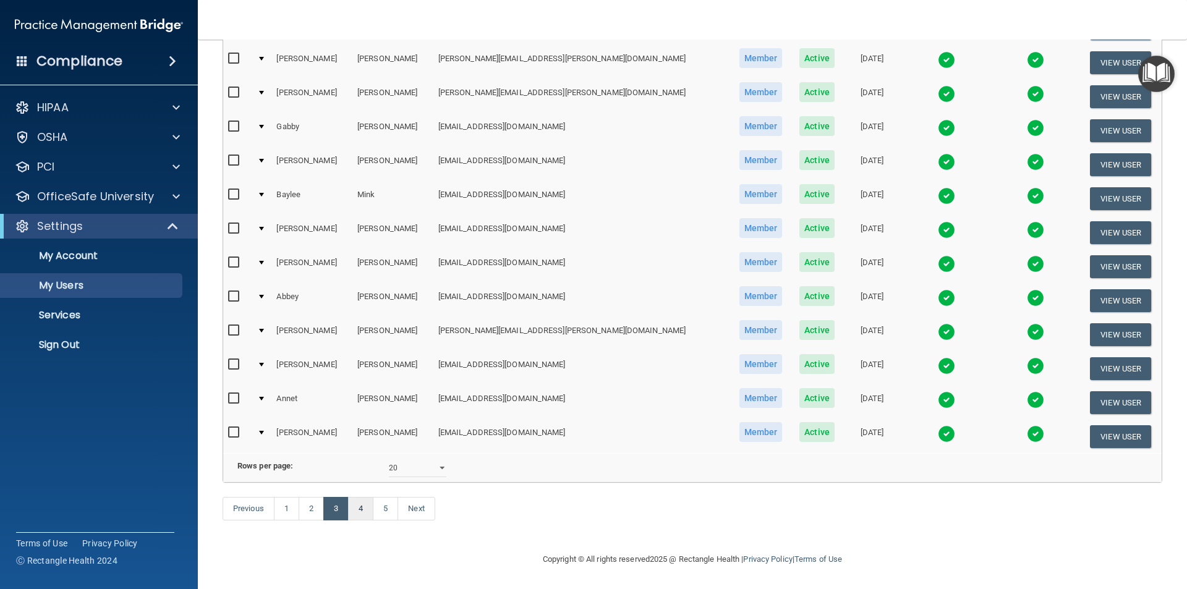  I want to click on a: 5, so click(385, 509).